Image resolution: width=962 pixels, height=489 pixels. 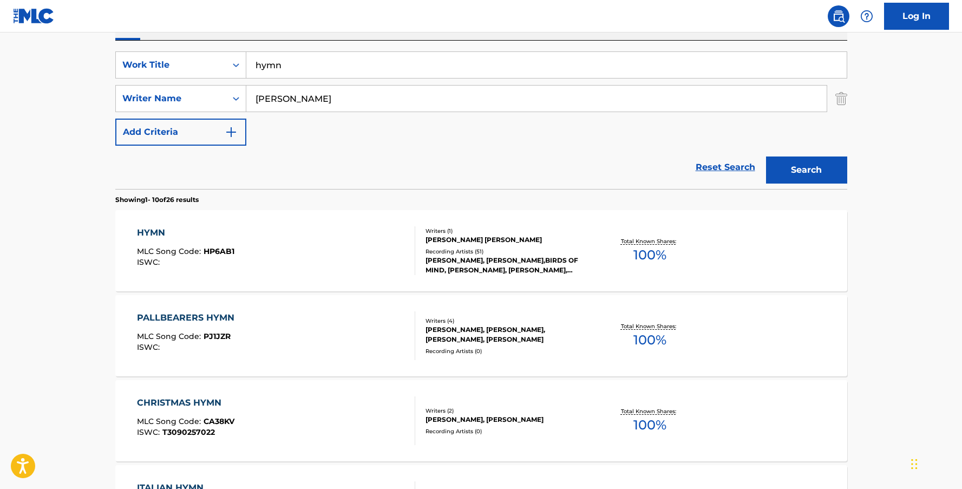 I want to click on div: Writers ( 2 ), so click(x=507, y=411).